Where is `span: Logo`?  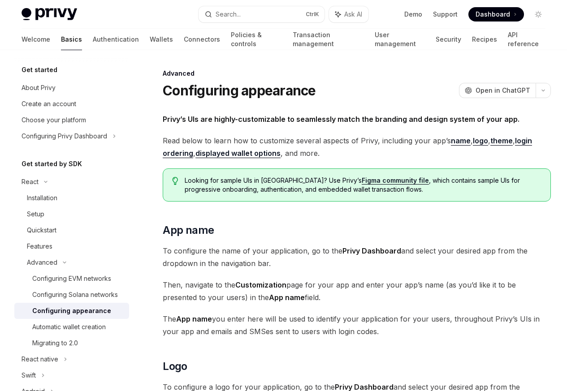
span: Logo is located at coordinates (175, 367).